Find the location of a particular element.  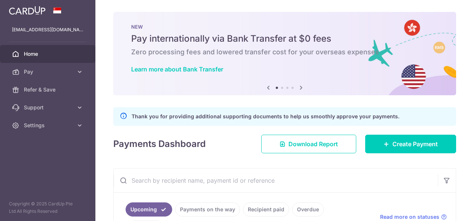

a: Overdue is located at coordinates (308, 210).